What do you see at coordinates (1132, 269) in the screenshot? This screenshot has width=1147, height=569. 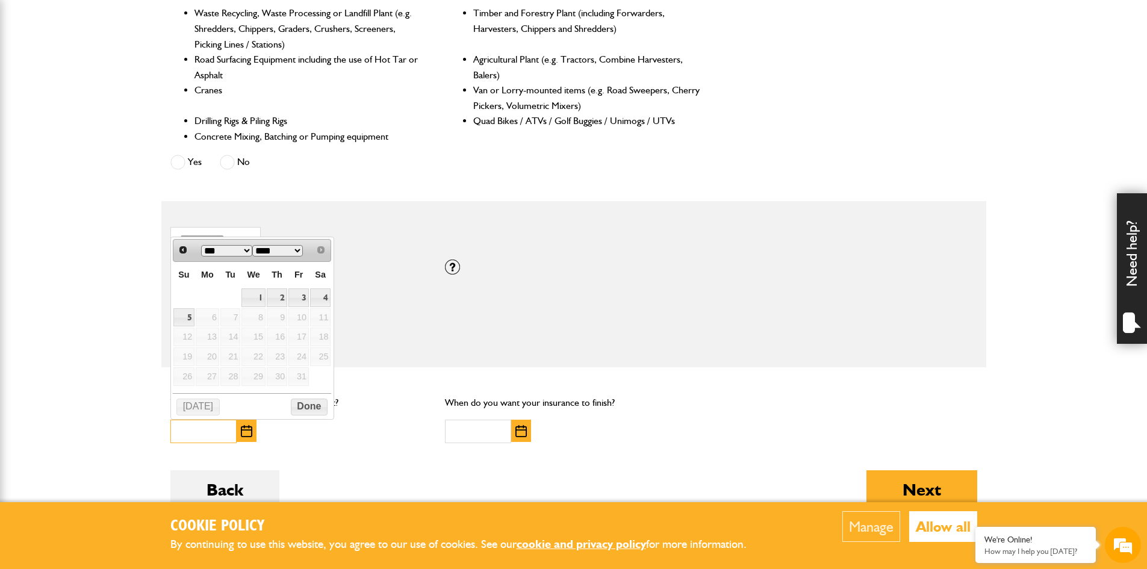 I see `div: Need help?` at bounding box center [1132, 269].